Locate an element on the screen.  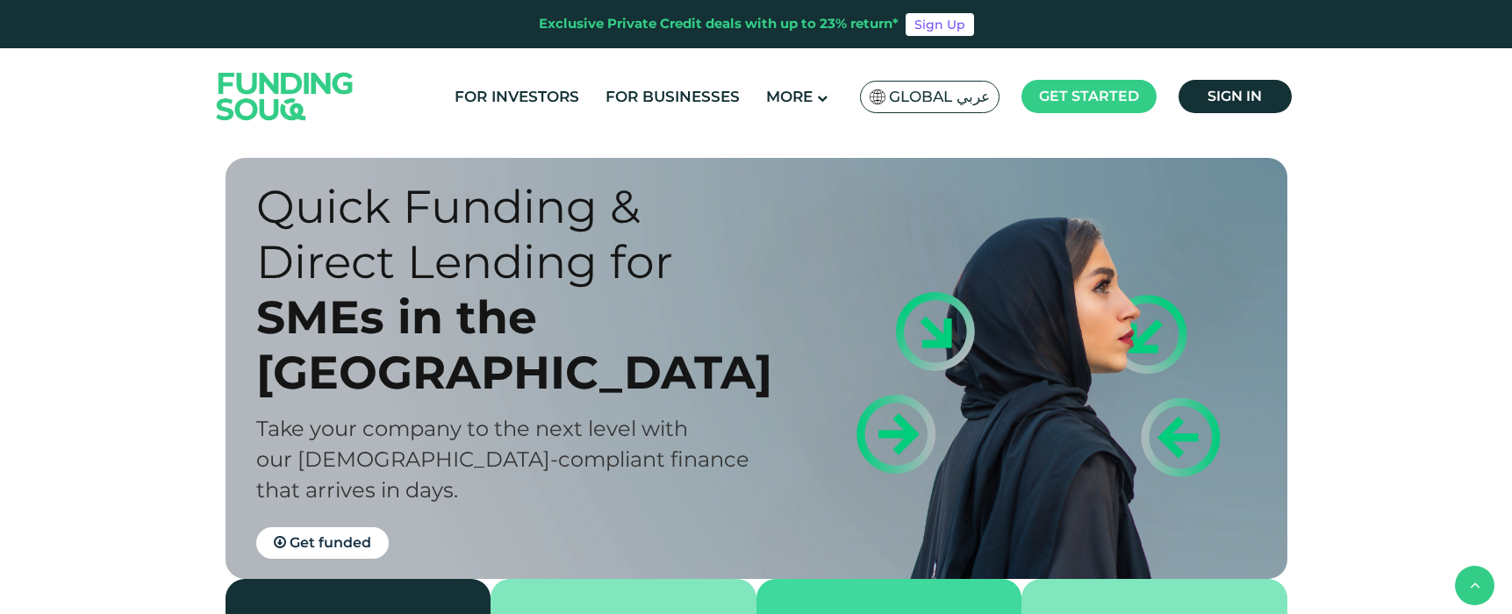
span: More is located at coordinates (789, 97).